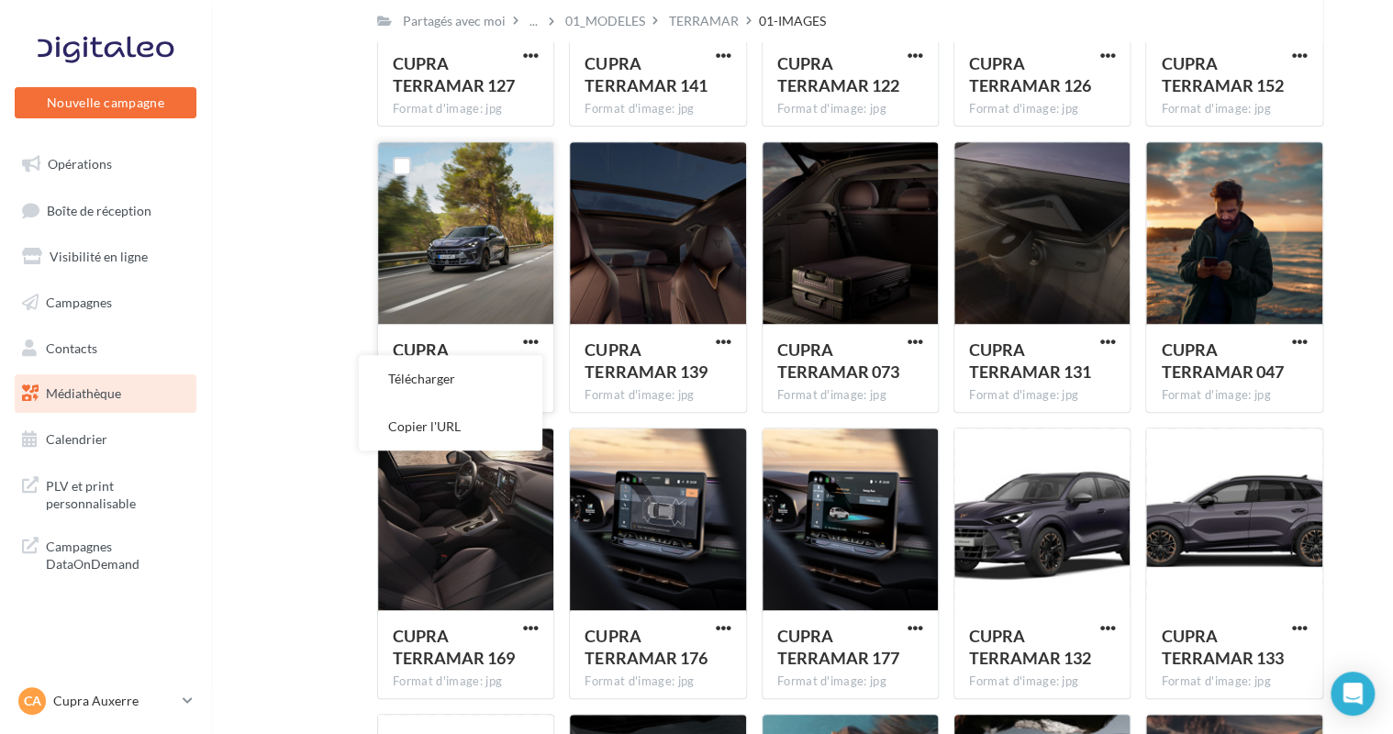  What do you see at coordinates (106, 349) in the screenshot?
I see `a: Contacts` at bounding box center [106, 349].